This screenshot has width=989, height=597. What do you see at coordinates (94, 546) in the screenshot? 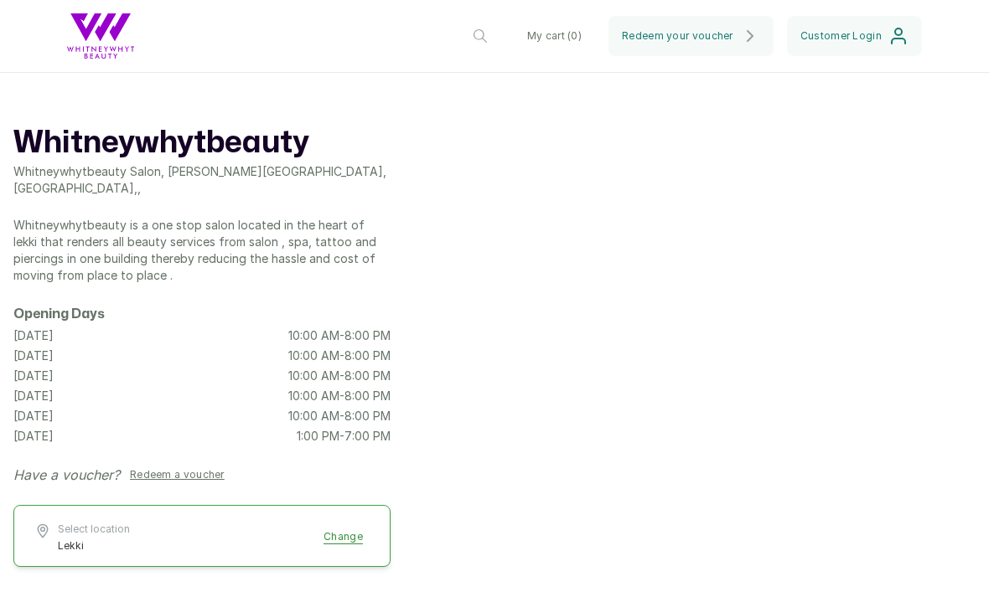
I see `span: Lekki` at bounding box center [94, 546].